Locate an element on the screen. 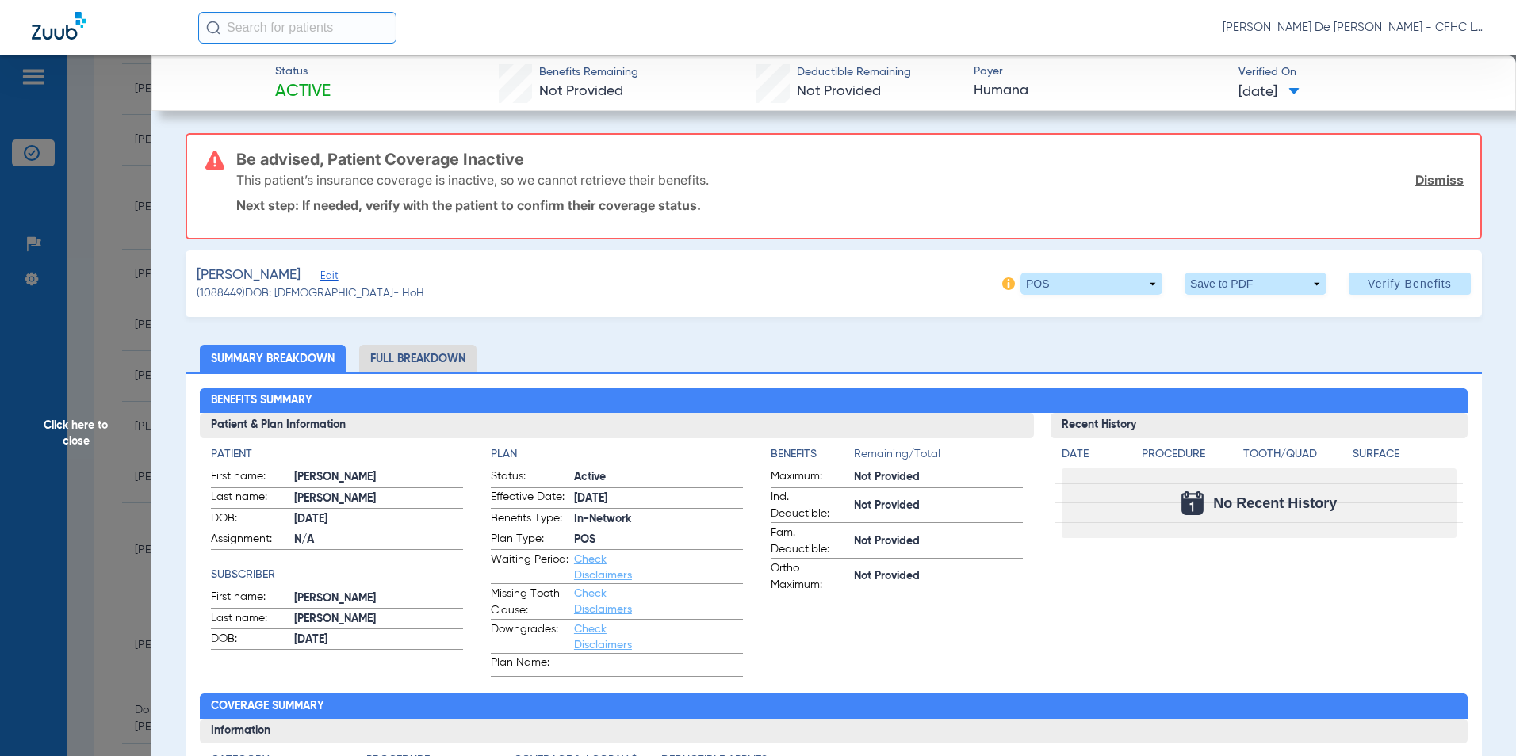  h4: Date is located at coordinates (1095, 454).